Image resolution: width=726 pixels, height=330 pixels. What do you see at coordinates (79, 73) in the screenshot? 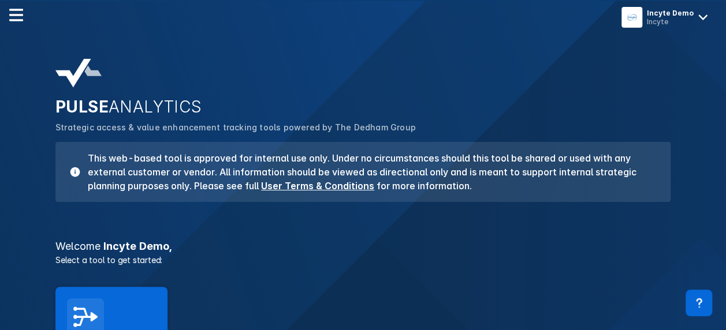
I see `img: pulse-analytics-logo` at bounding box center [79, 73].